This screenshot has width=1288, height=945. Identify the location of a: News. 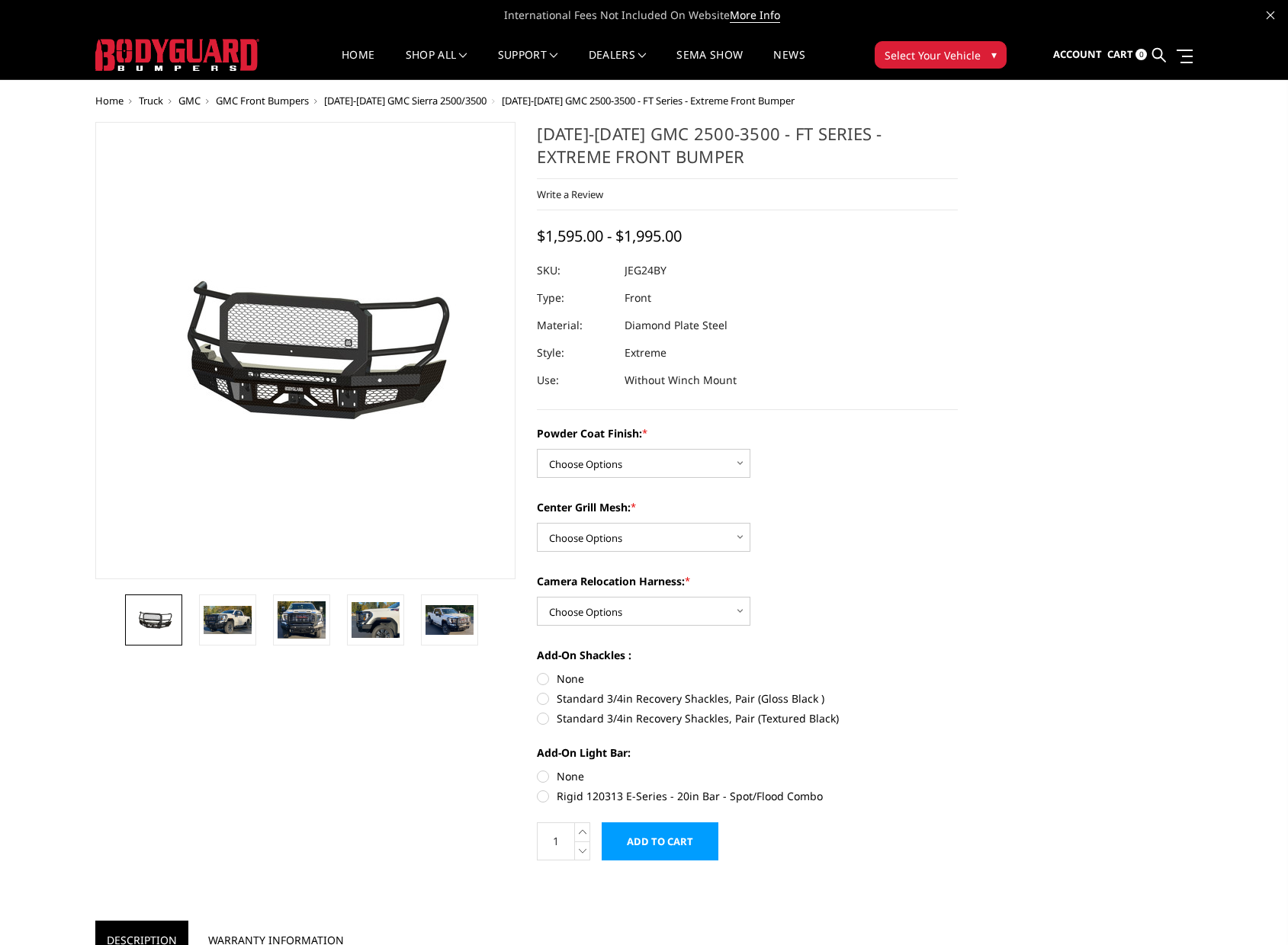
(788, 64).